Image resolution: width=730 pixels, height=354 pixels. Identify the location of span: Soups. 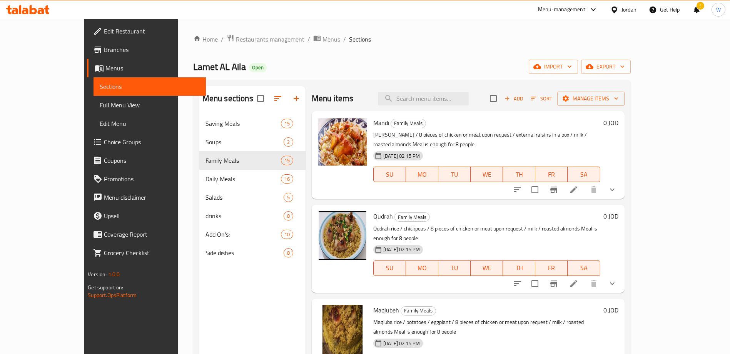
(244, 142).